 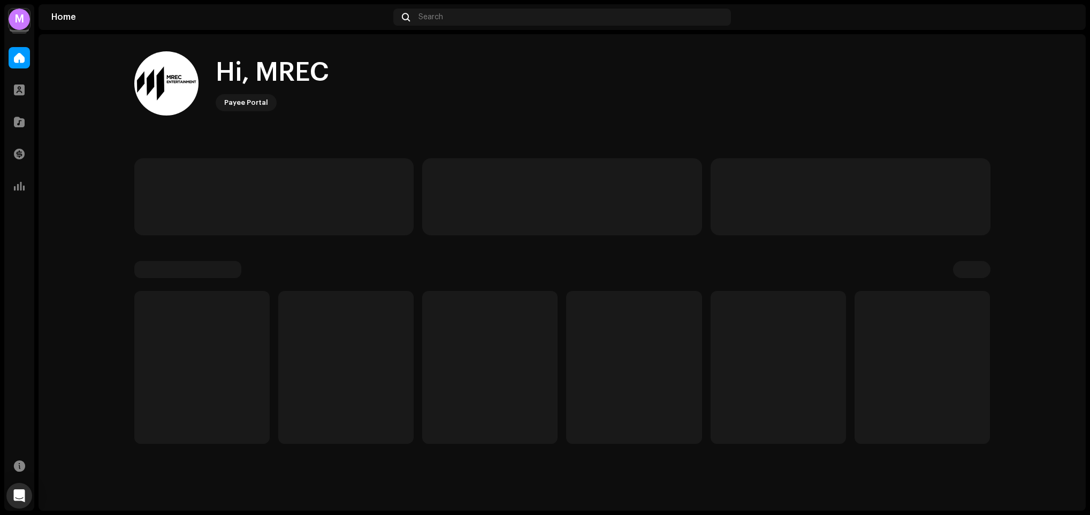 I want to click on div: Home, so click(x=220, y=17).